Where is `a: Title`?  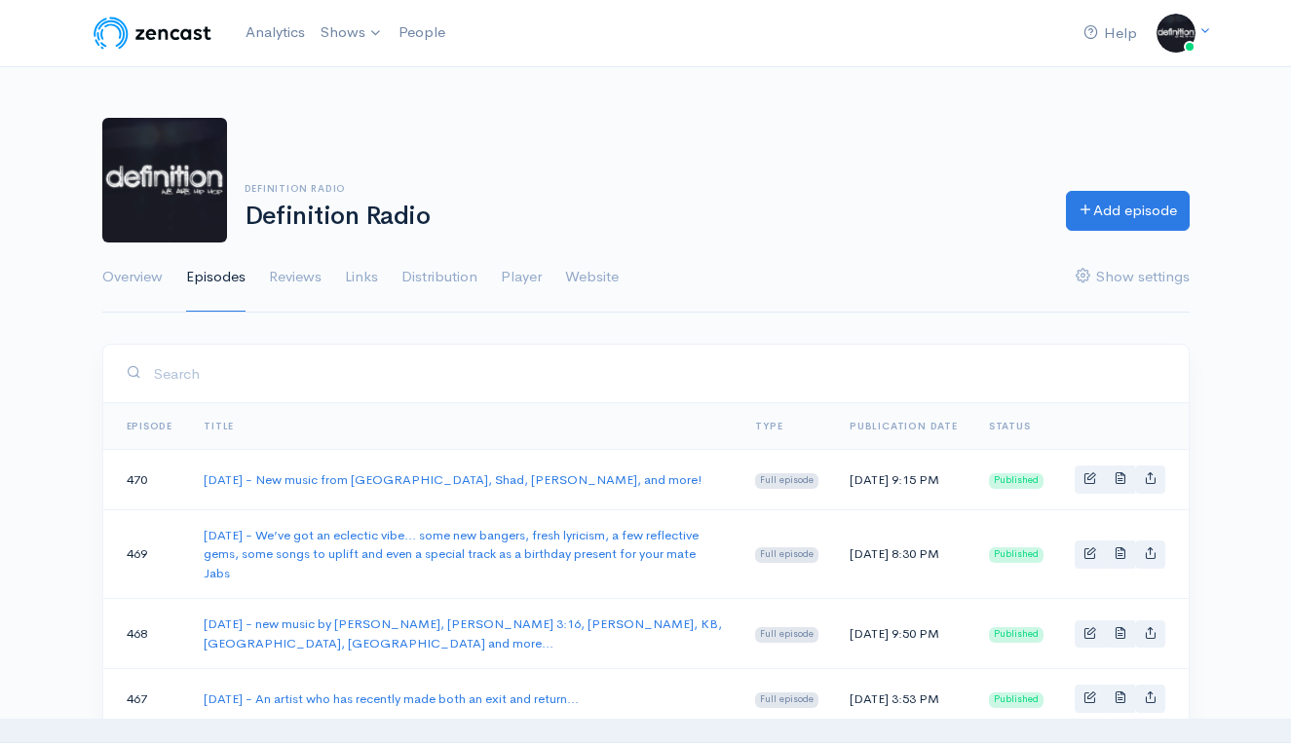 a: Title is located at coordinates (218, 426).